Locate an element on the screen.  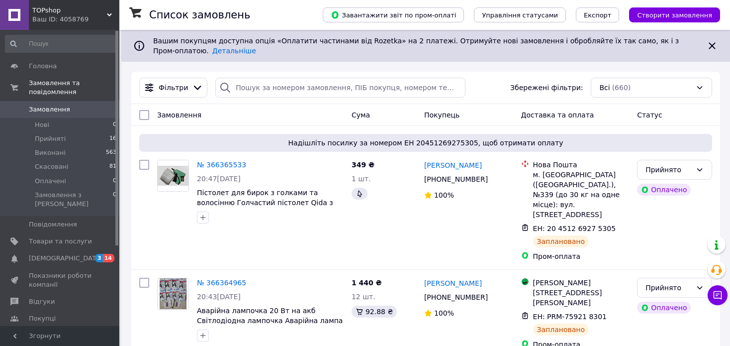
span: Покупці is located at coordinates (42, 318).